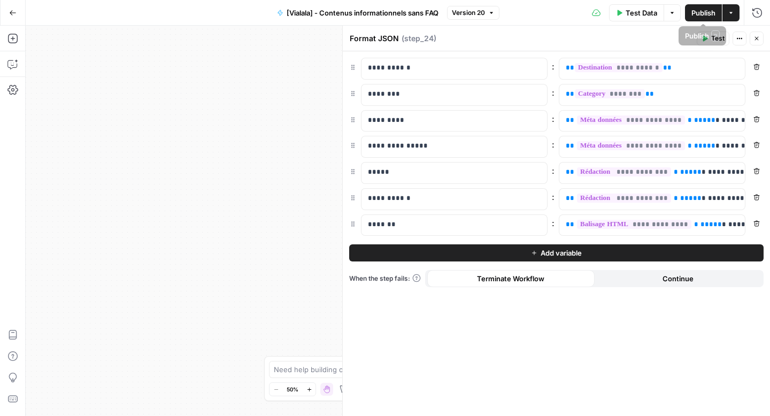 This screenshot has height=416, width=770. I want to click on button: Test, so click(712, 38).